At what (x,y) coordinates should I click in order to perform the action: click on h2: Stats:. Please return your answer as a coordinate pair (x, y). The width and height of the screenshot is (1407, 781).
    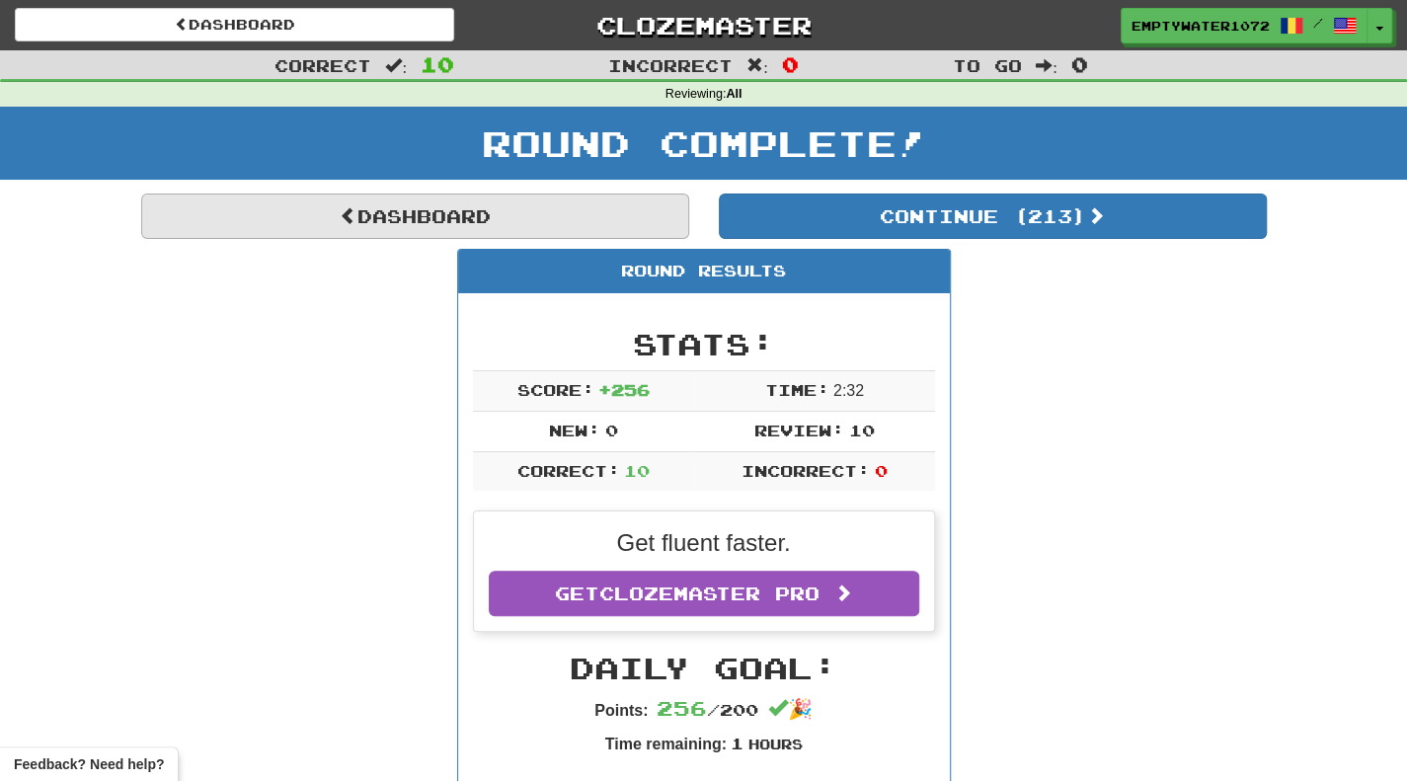
    Looking at the image, I should click on (704, 344).